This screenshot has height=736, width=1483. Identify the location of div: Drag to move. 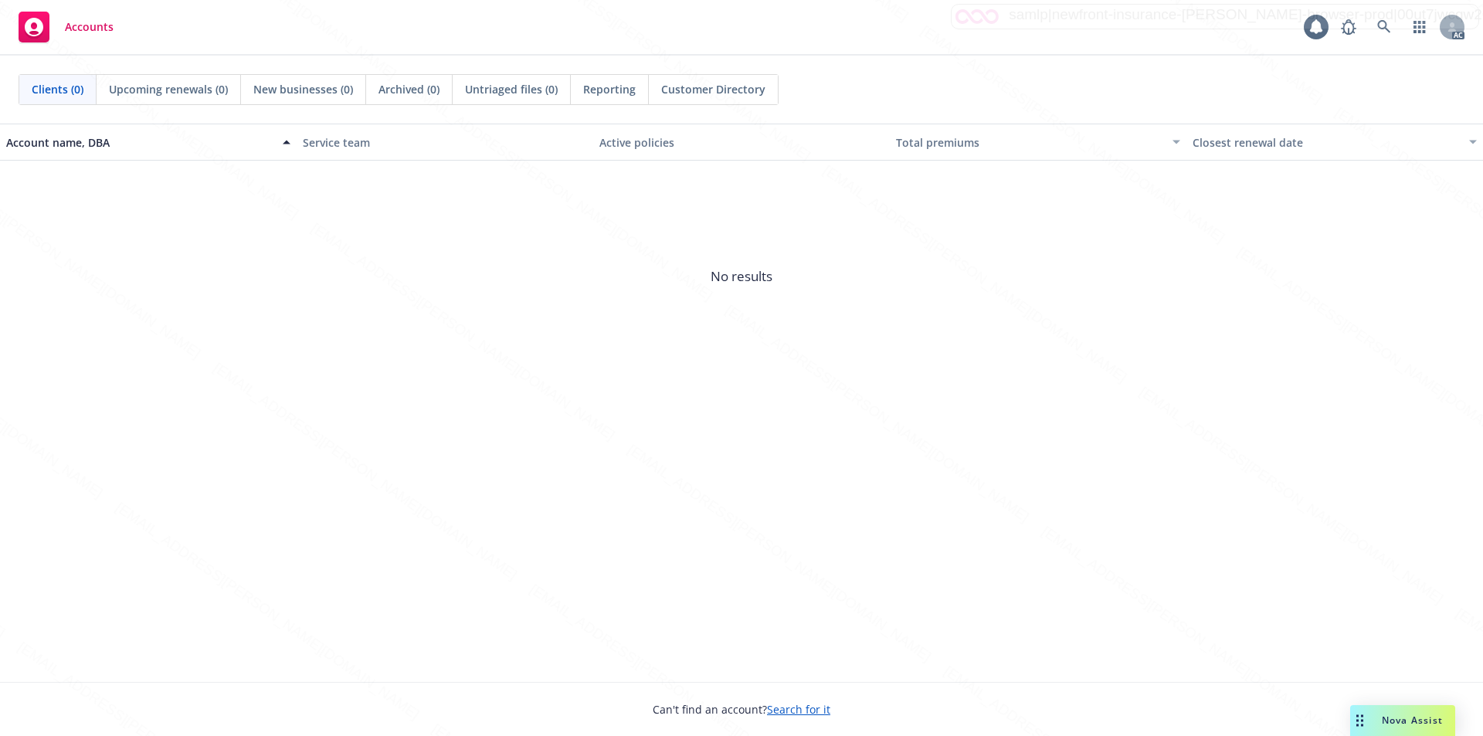
(1360, 721).